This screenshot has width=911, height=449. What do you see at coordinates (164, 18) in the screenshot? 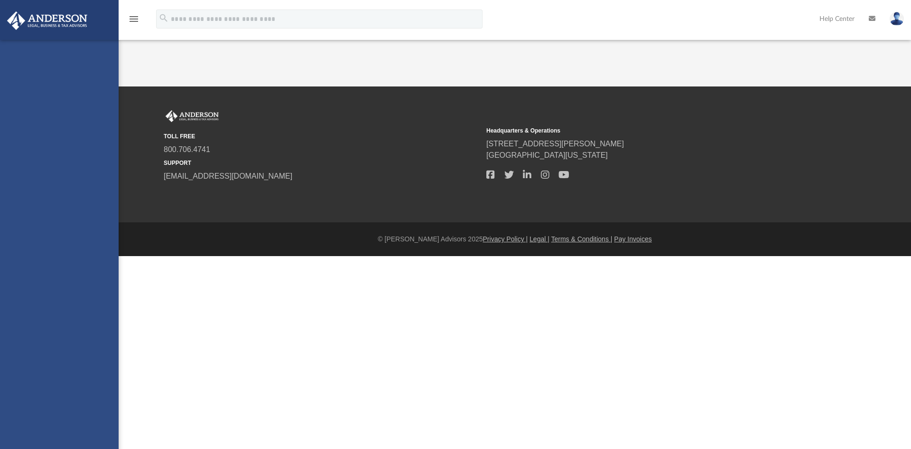
I see `i: search` at bounding box center [164, 18].